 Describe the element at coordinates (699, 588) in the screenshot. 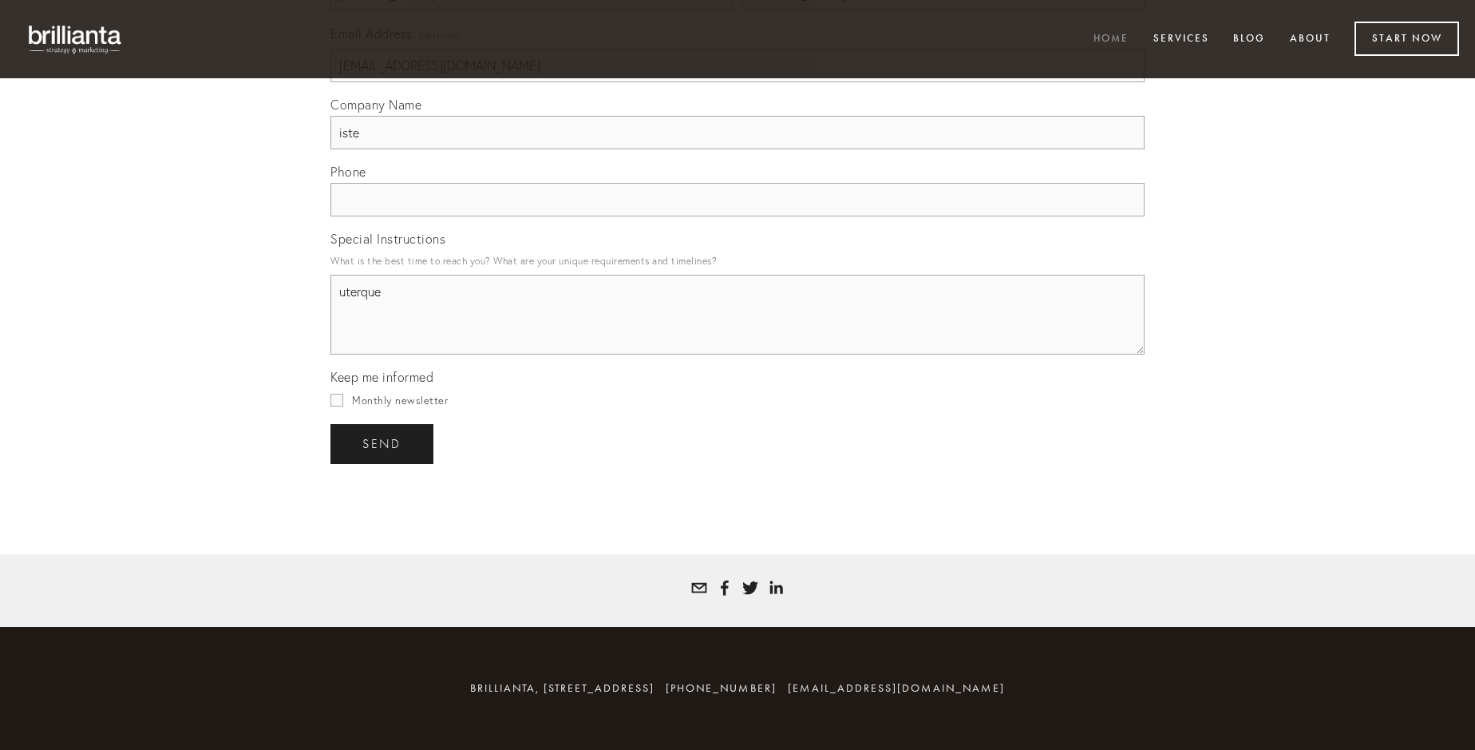

I see `a: tatyana@brillianta.com` at that location.